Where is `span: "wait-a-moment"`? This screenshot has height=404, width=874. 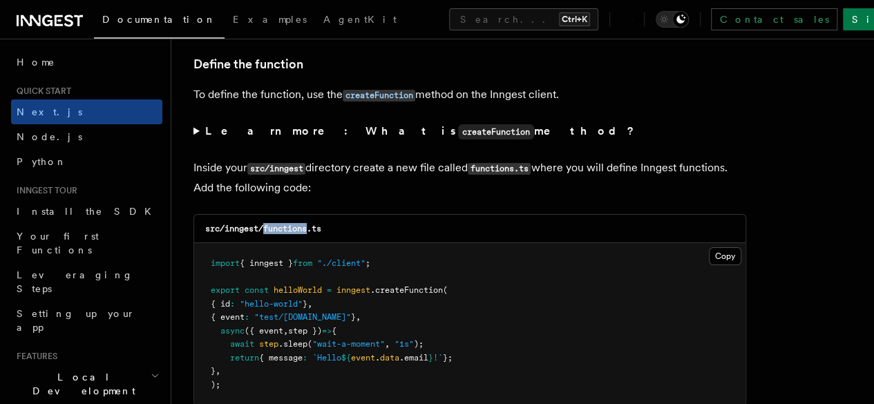 span: "wait-a-moment" is located at coordinates (348, 344).